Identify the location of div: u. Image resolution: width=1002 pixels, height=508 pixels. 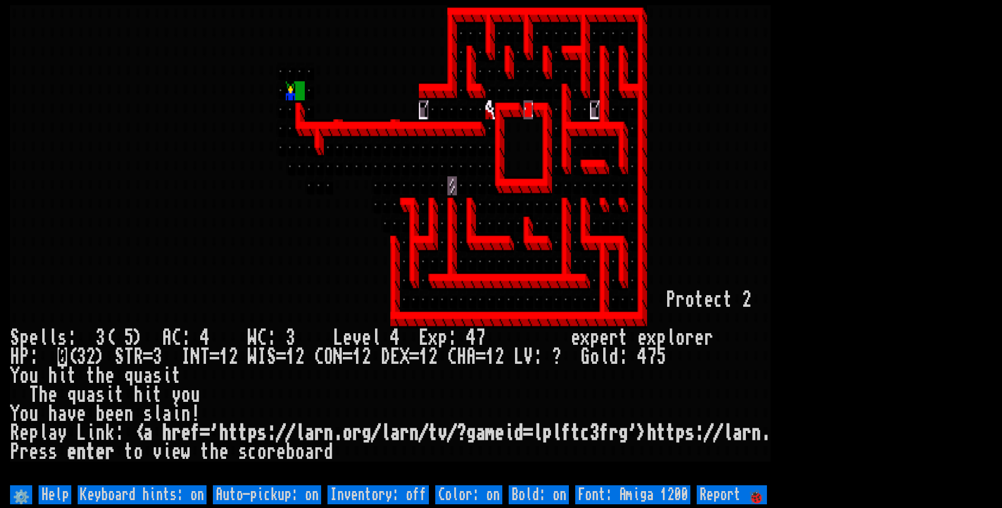
(195, 395).